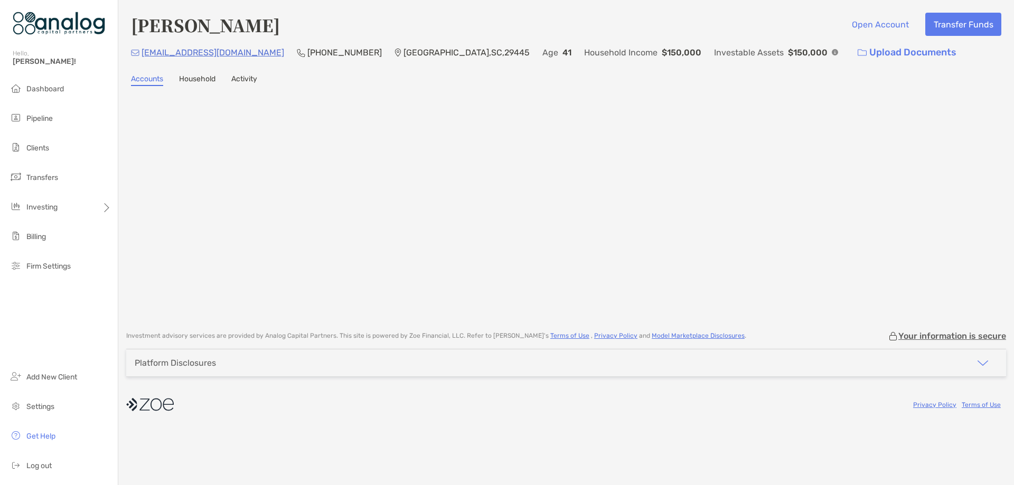 The image size is (1014, 485). I want to click on a: Household, so click(197, 80).